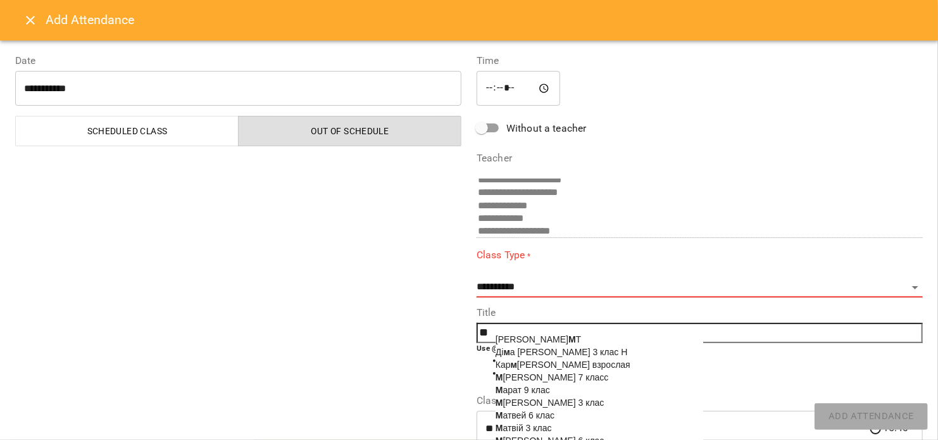  What do you see at coordinates (30, 20) in the screenshot?
I see `button: Close` at bounding box center [30, 20].